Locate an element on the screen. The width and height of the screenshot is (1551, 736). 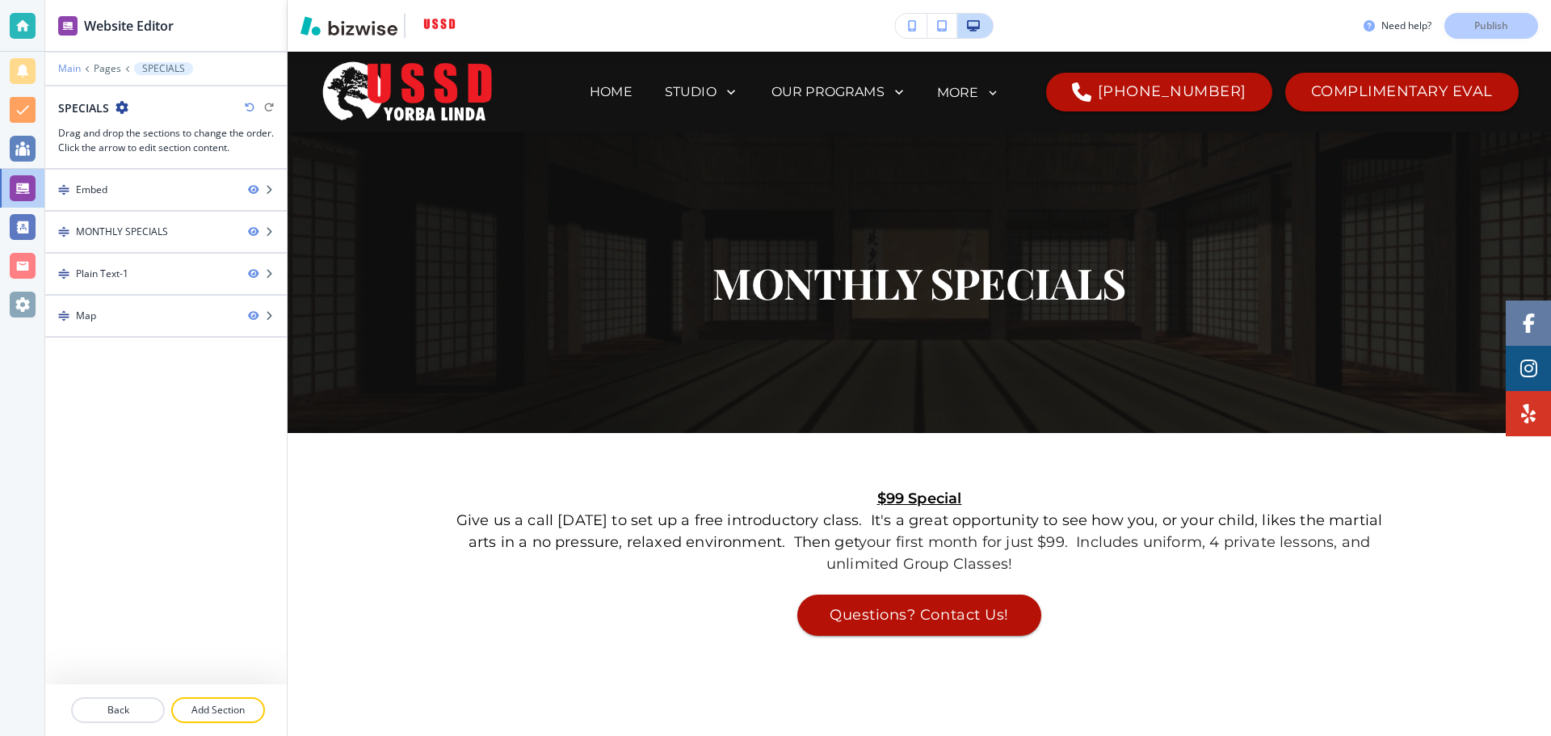
p: Back is located at coordinates (118, 710).